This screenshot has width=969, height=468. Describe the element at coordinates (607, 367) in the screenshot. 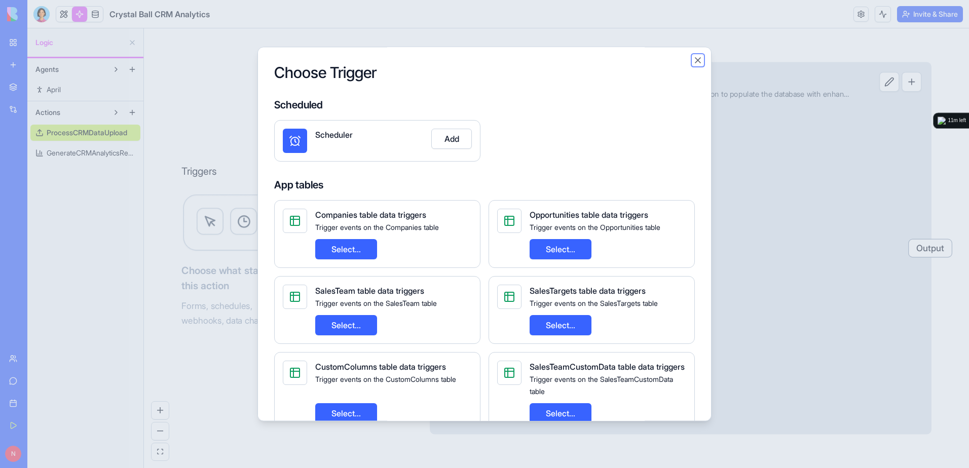

I see `span: SalesTeamCustomData table data triggers` at that location.